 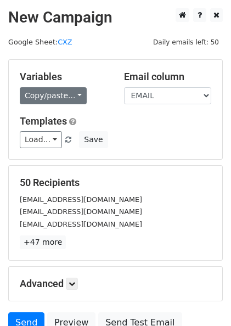 What do you see at coordinates (93, 139) in the screenshot?
I see `button: Save` at bounding box center [93, 139].